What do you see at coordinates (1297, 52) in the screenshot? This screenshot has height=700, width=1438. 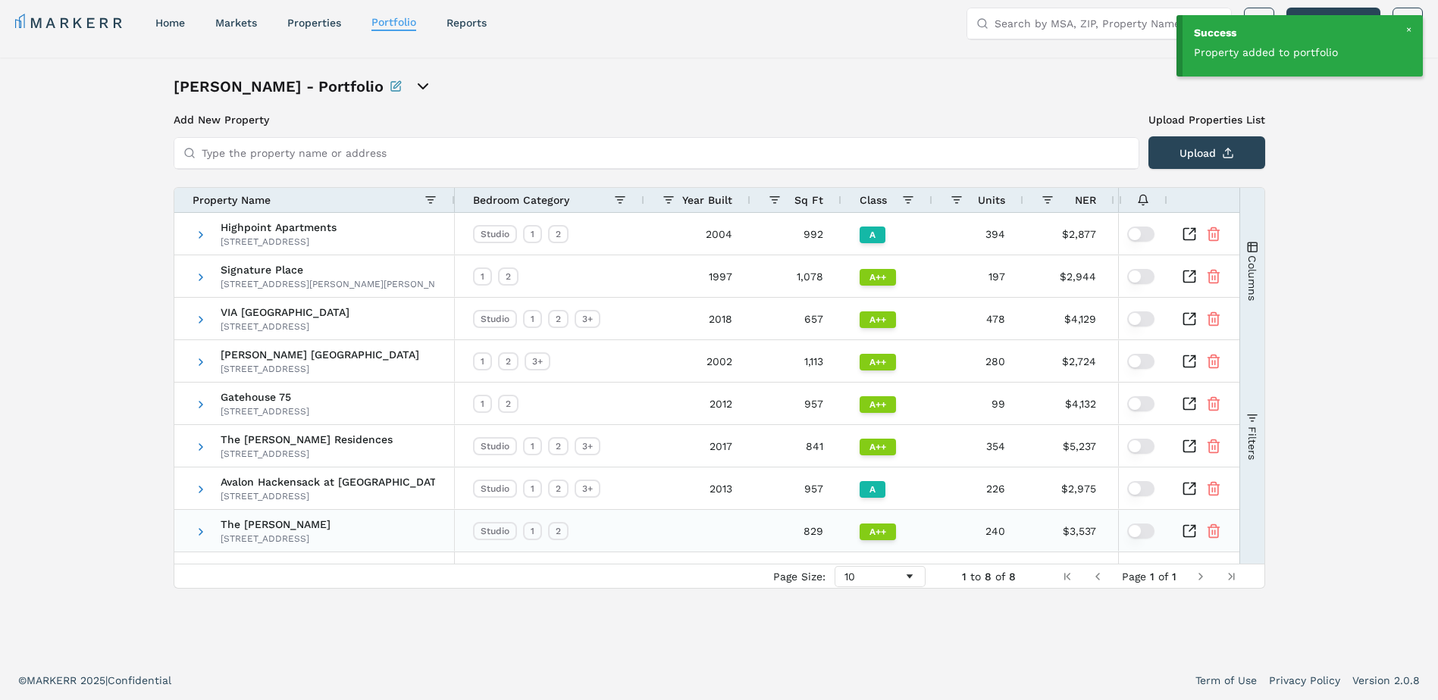 I see `div: Property added to portfolio` at bounding box center [1297, 52].